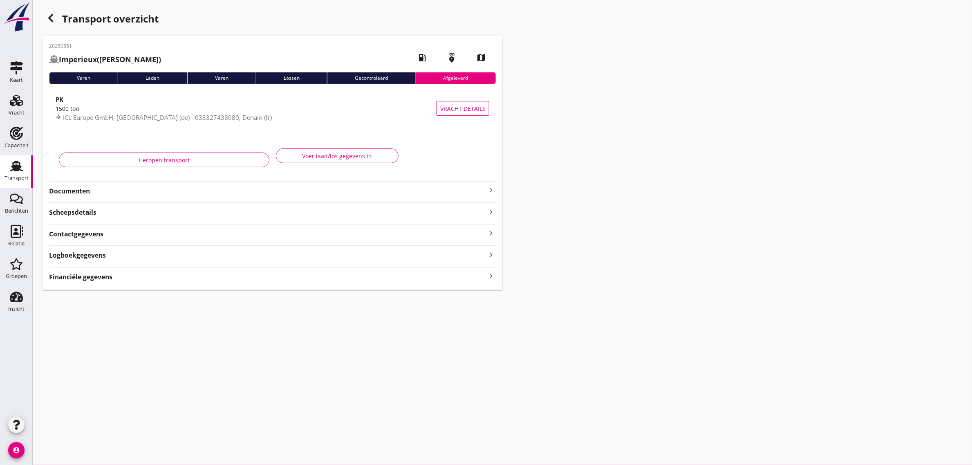  I want to click on button: Heropen transport, so click(164, 160).